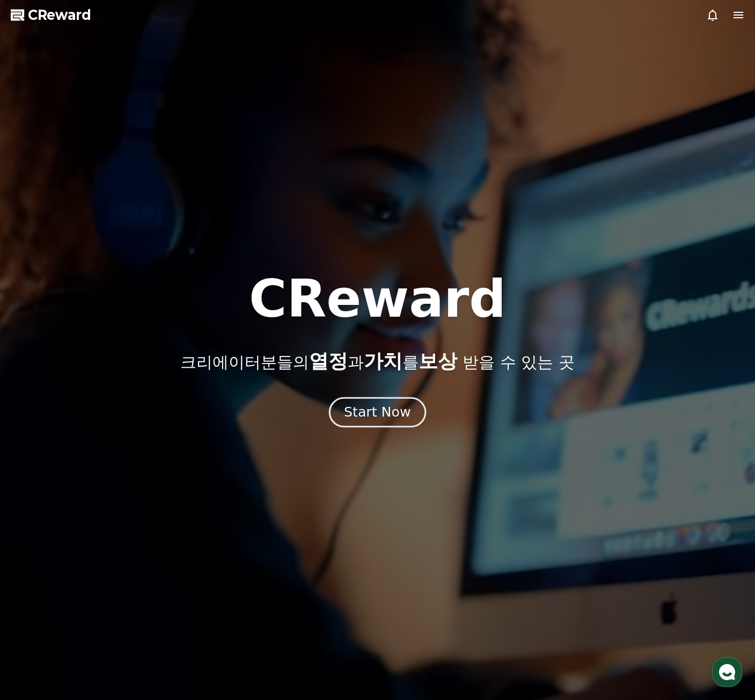 The width and height of the screenshot is (755, 700). I want to click on h1: CReward, so click(377, 299).